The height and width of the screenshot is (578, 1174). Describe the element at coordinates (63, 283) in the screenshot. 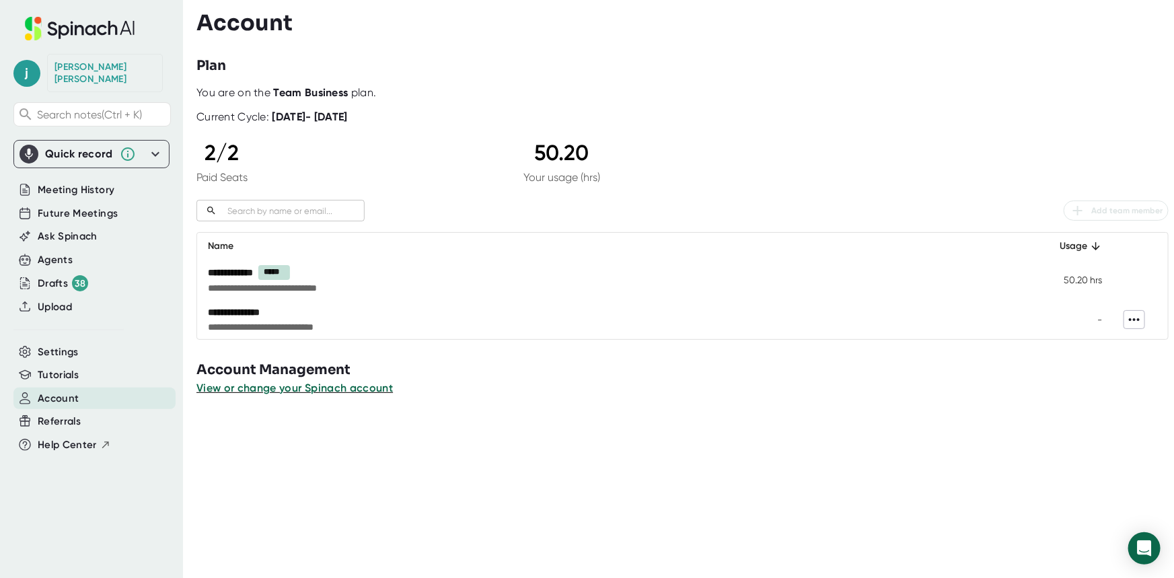

I see `button: Drafts 38` at that location.